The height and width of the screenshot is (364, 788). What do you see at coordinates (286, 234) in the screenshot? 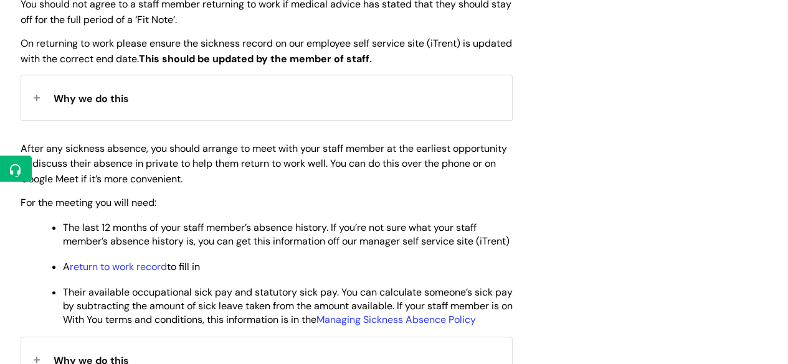
I see `span: The last 12 months of your staff member’s absence history. If you’re not sure what your staff mem...` at bounding box center [286, 234].